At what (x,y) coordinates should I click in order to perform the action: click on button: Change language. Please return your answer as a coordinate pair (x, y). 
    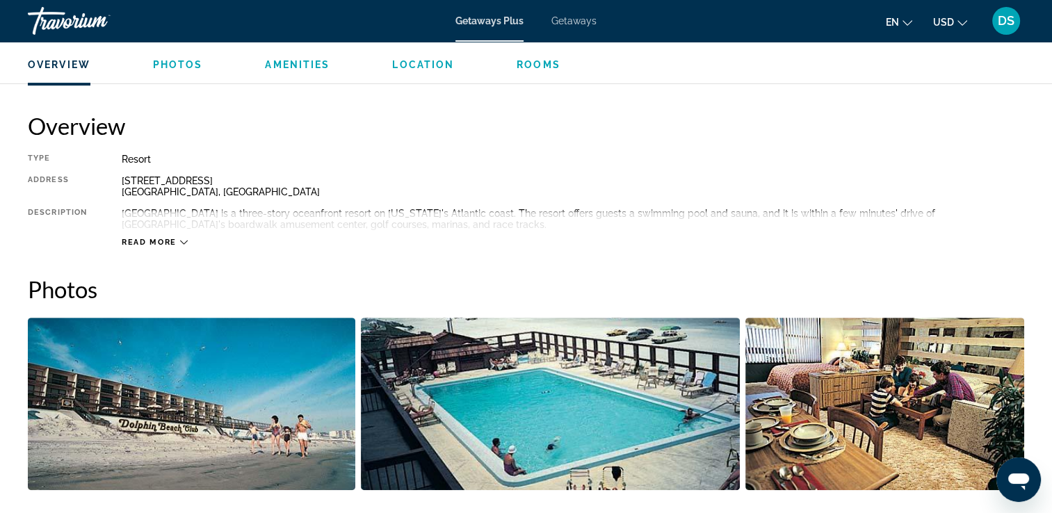
    Looking at the image, I should click on (899, 22).